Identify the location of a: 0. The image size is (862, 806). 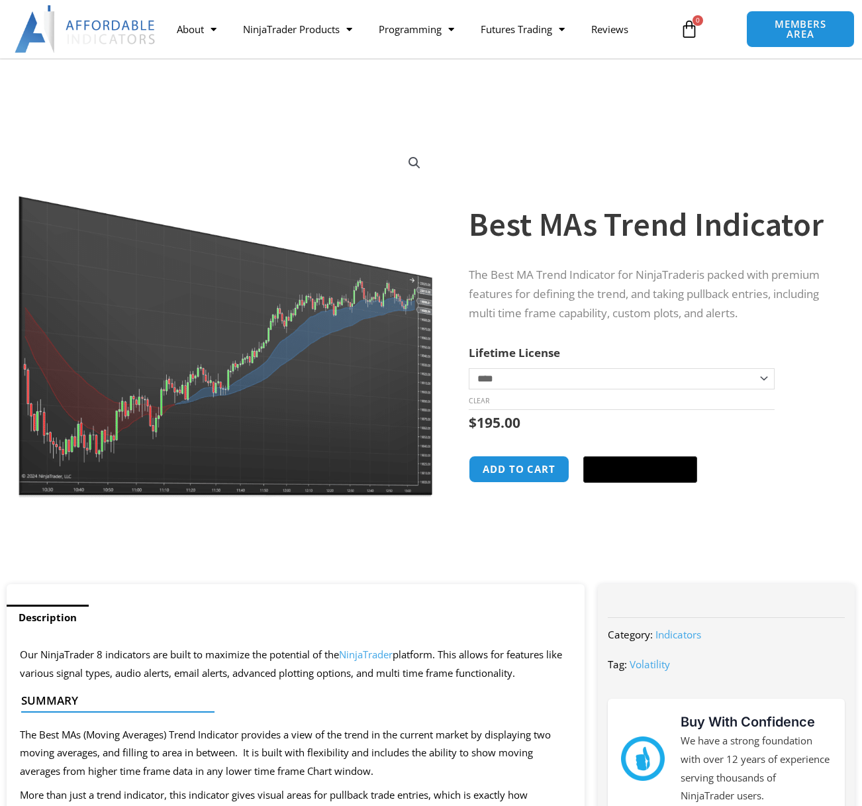
(689, 29).